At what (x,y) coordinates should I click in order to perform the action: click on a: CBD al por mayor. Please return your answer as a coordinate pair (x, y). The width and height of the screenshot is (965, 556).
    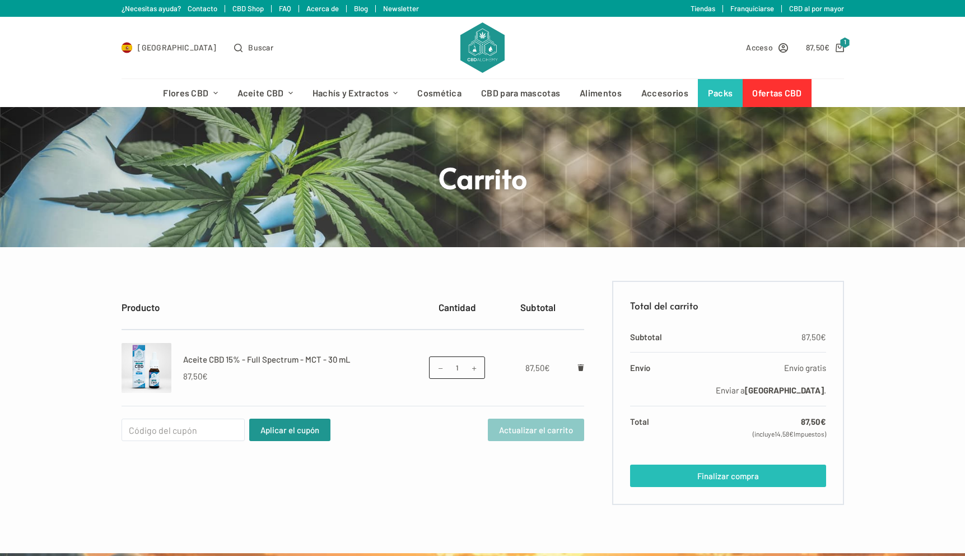
    Looking at the image, I should click on (817, 8).